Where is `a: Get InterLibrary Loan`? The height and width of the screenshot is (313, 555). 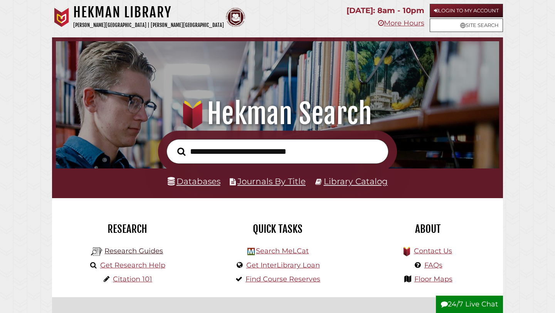 a: Get InterLibrary Loan is located at coordinates (283, 265).